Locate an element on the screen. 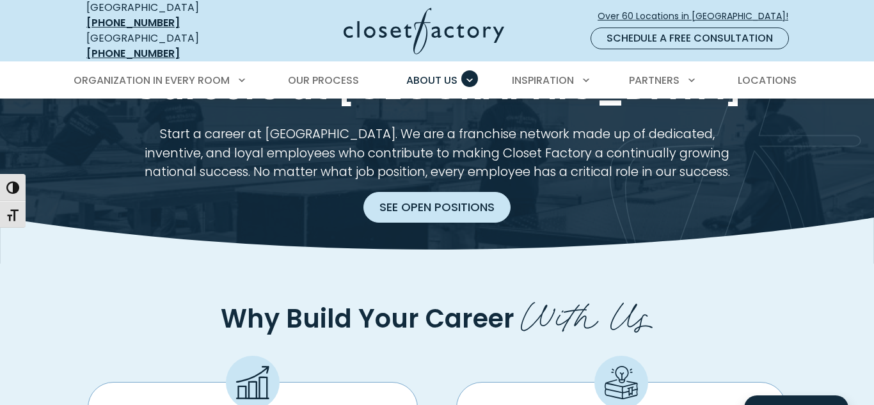 The image size is (874, 405). span: Our Process is located at coordinates (323, 80).